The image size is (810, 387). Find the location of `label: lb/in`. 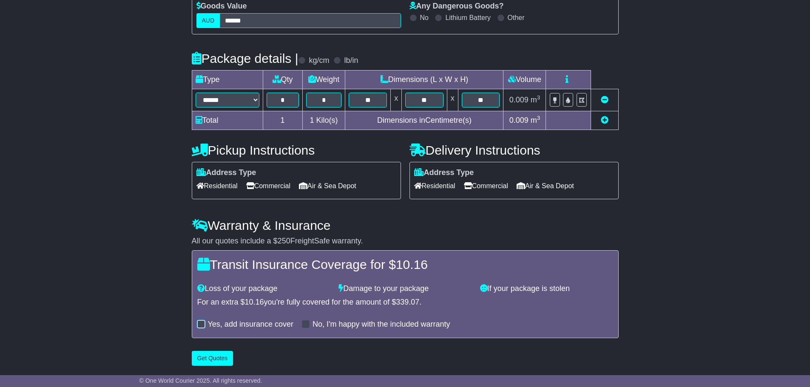

label: lb/in is located at coordinates (351, 61).